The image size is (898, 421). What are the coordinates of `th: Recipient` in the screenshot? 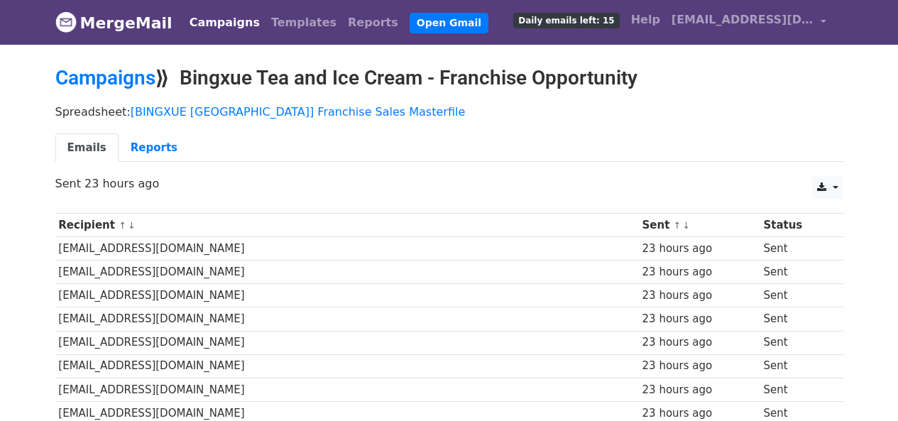 It's located at (347, 225).